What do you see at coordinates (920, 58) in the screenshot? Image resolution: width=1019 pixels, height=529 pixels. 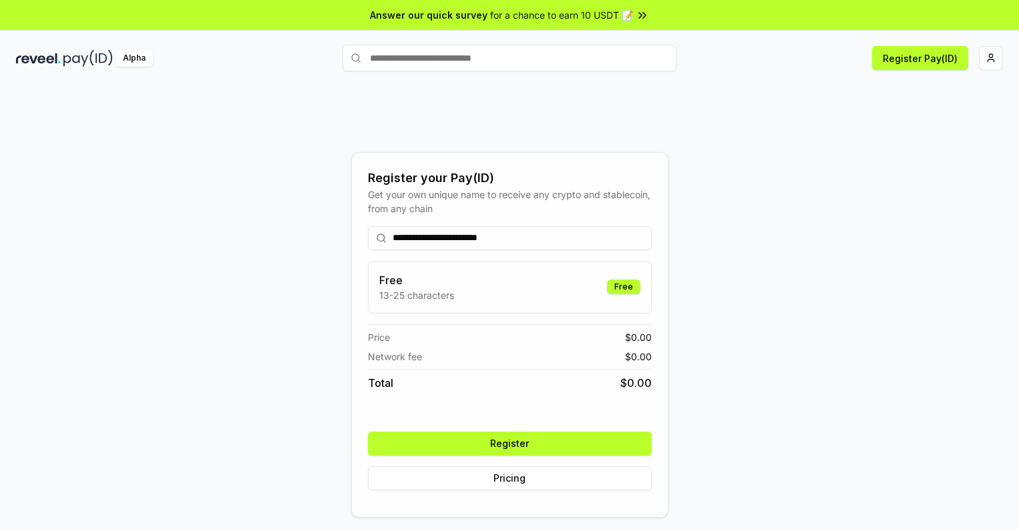 I see `button: Register Pay(ID)` at bounding box center [920, 58].